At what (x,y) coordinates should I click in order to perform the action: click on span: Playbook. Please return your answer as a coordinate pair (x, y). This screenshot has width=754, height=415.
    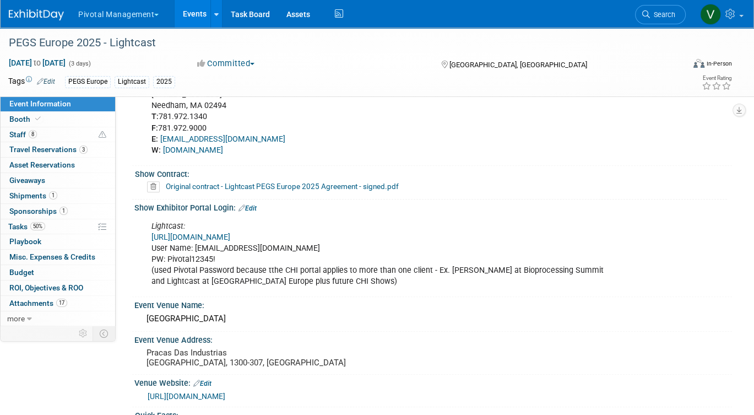
    Looking at the image, I should click on (25, 241).